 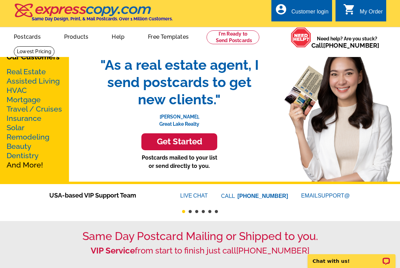 I want to click on button: 6 of 6, so click(x=216, y=211).